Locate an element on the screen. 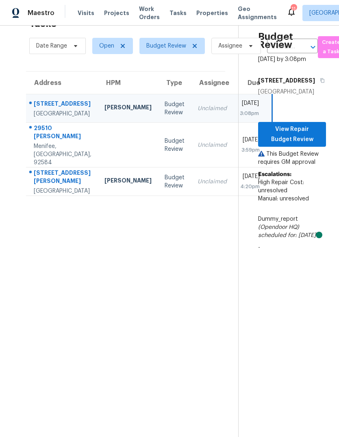 The height and width of the screenshot is (437, 339). span: Assignee is located at coordinates (230, 46).